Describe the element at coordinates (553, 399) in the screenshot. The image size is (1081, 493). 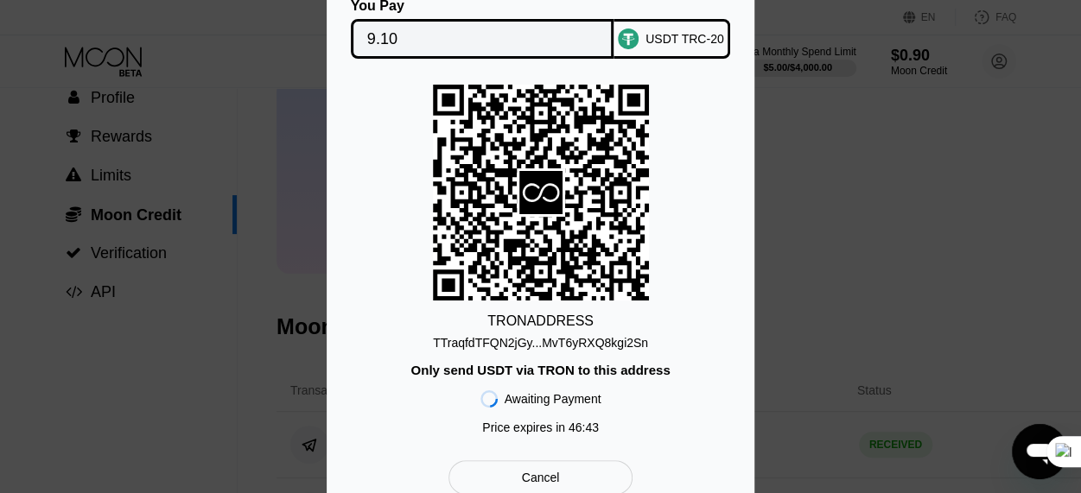
I see `div: Awaiting Payment` at that location.